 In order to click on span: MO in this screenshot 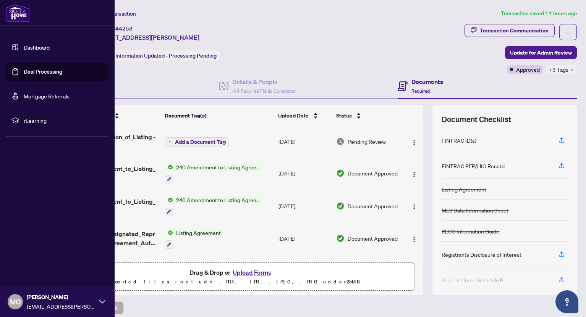, I will do `click(15, 302)`.